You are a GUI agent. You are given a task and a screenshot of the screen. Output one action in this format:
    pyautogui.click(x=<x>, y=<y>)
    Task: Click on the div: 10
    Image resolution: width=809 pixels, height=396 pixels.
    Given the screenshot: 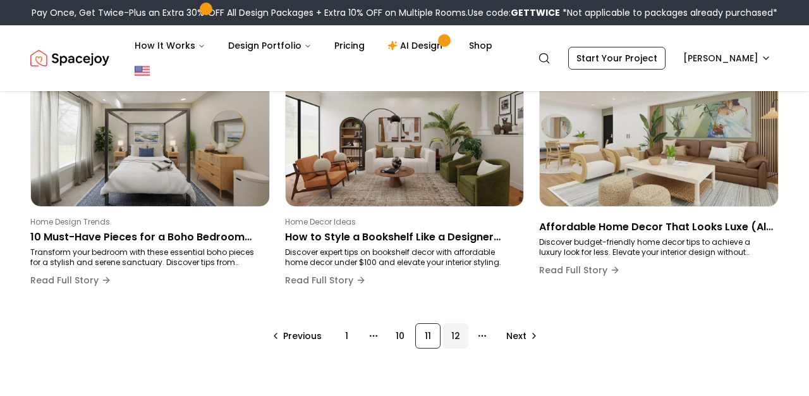 What is the action you would take?
    pyautogui.click(x=400, y=335)
    